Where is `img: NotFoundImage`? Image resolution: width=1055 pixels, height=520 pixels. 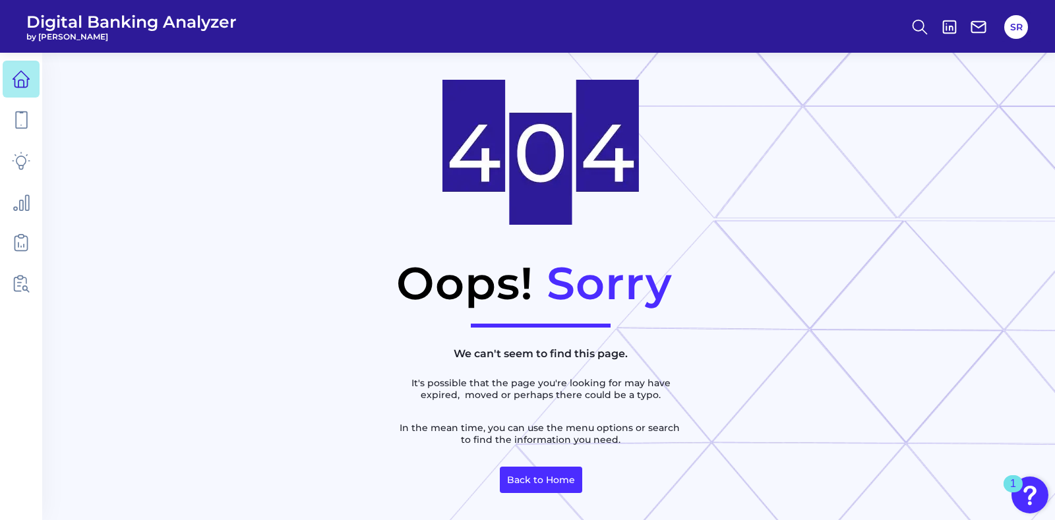 img: NotFoundImage is located at coordinates (541, 152).